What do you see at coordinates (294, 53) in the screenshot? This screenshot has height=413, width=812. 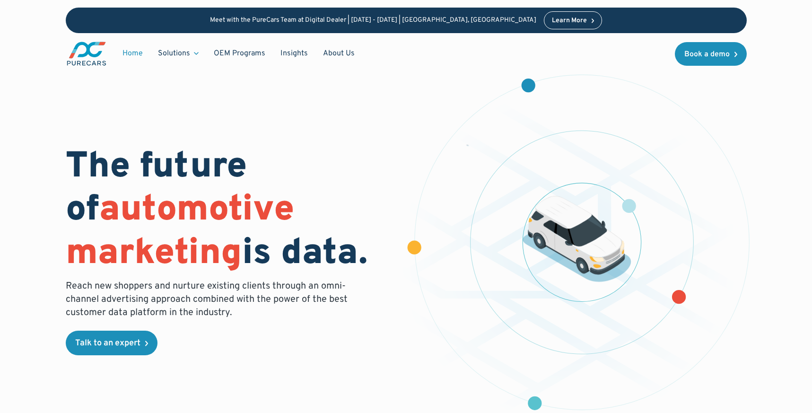 I see `a: Insights` at bounding box center [294, 53].